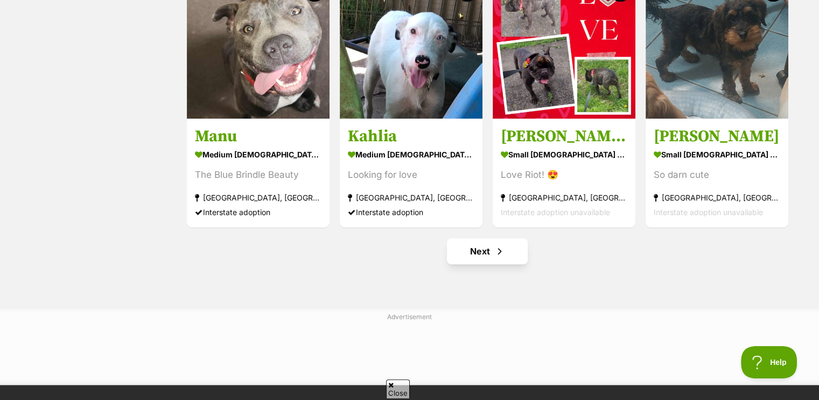  Describe the element at coordinates (258, 136) in the screenshot. I see `h3: Manu` at that location.